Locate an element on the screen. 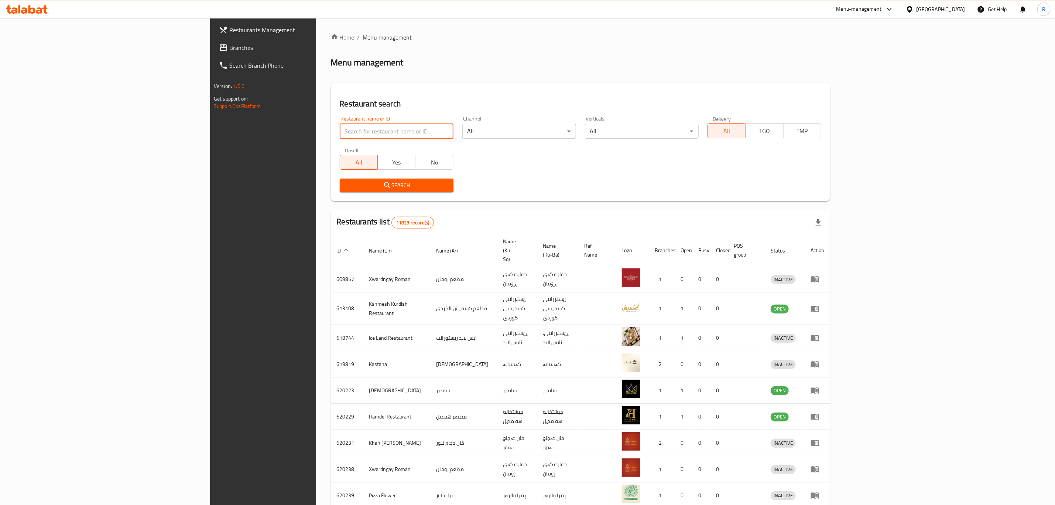 The image size is (1055, 505). label: Delivery is located at coordinates (722, 119).